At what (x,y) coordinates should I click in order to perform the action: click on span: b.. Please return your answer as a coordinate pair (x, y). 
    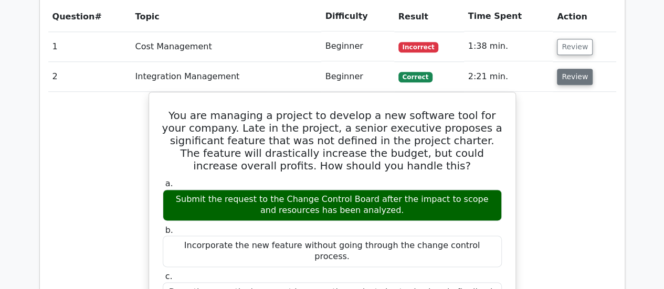
    Looking at the image, I should click on (169, 230).